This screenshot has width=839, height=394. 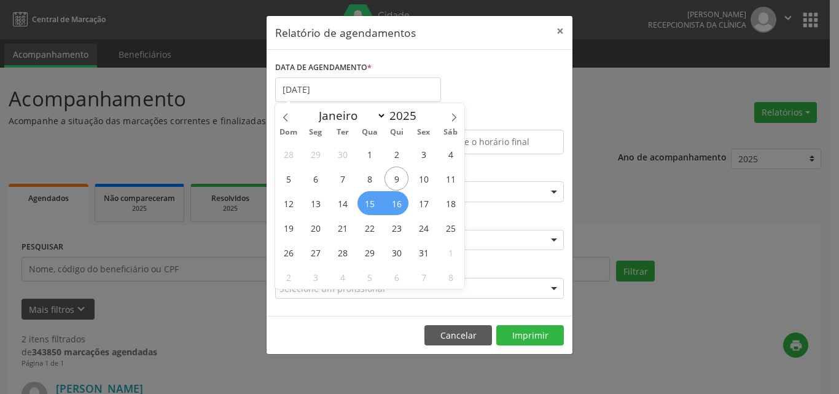 What do you see at coordinates (369, 252) in the screenshot?
I see `span: Outubro 29, 2025` at bounding box center [369, 252].